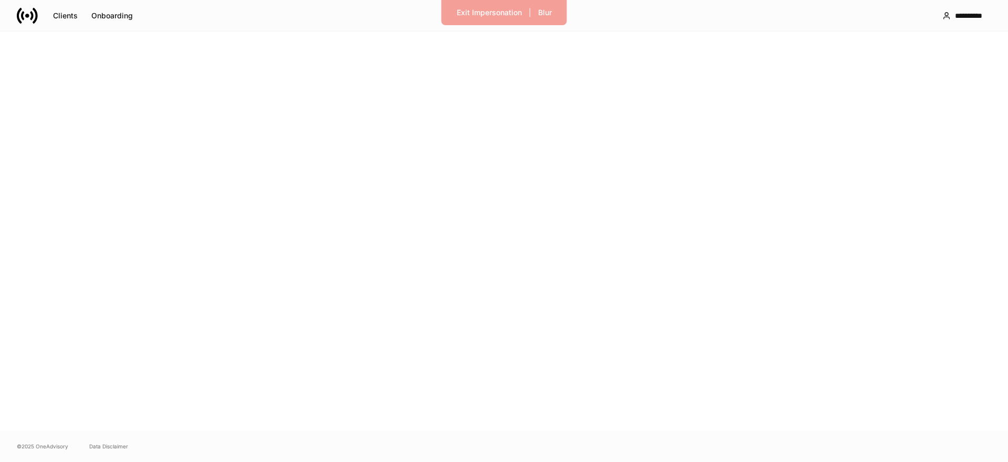 The image size is (1008, 462). What do you see at coordinates (65, 16) in the screenshot?
I see `button: Clients` at bounding box center [65, 16].